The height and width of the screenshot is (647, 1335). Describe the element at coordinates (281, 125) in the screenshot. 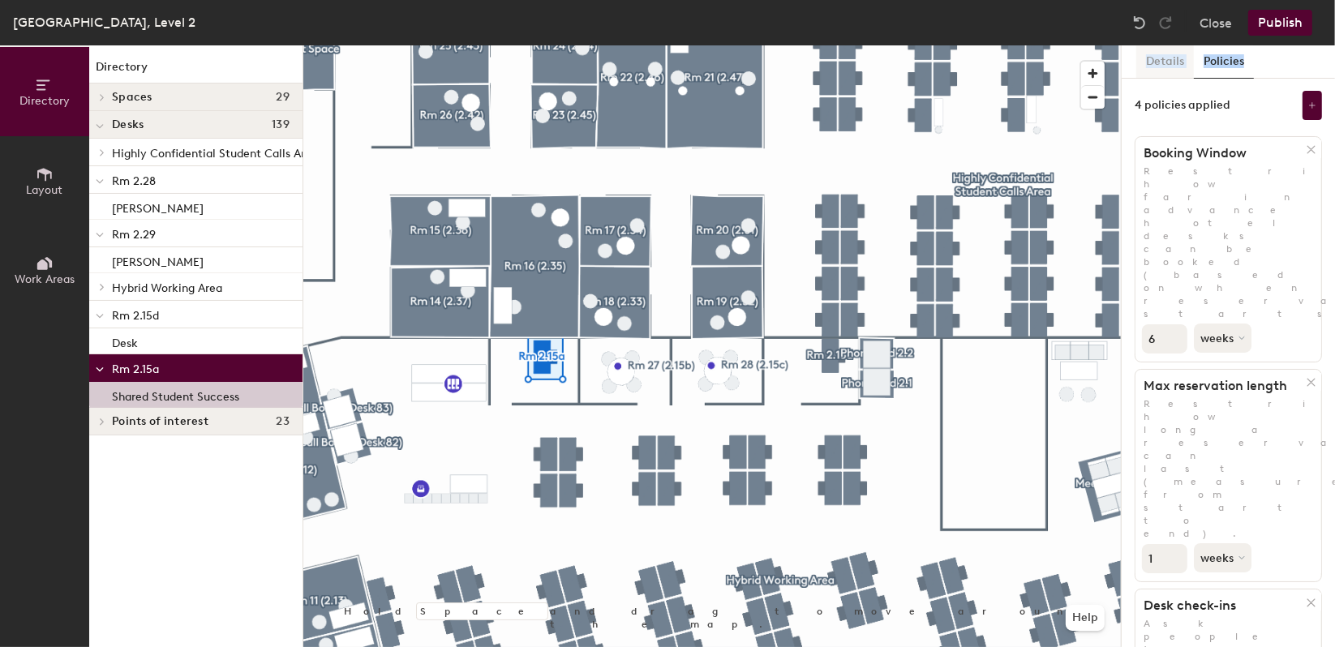

I see `span: 139` at that location.